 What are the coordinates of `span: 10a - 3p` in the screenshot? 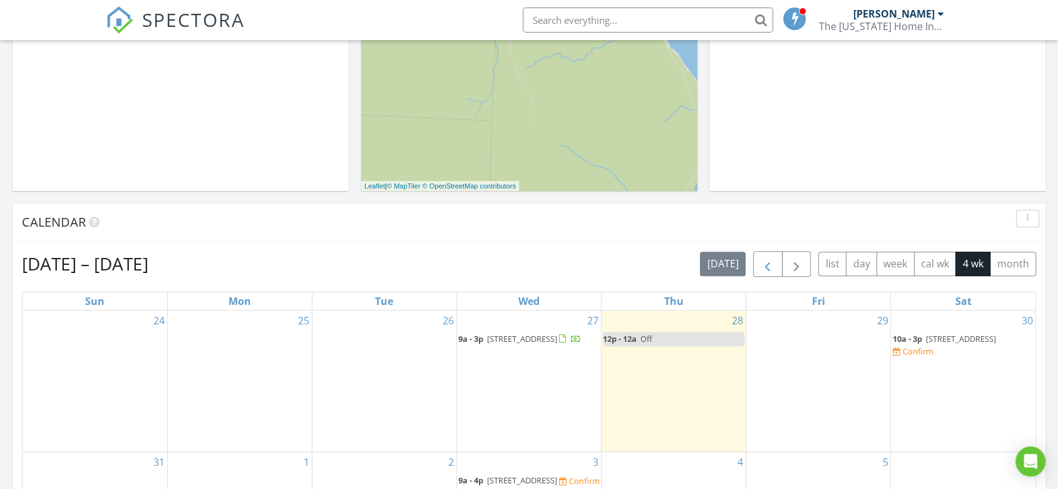 It's located at (906, 339).